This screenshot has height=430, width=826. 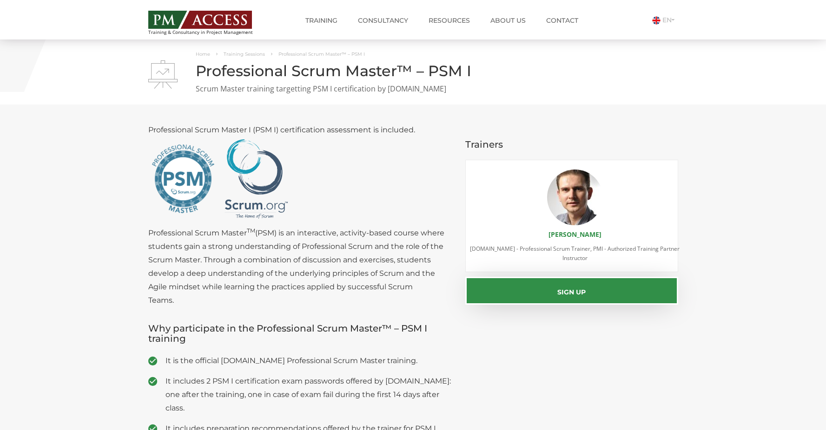 I want to click on a: Consultancy, so click(x=383, y=20).